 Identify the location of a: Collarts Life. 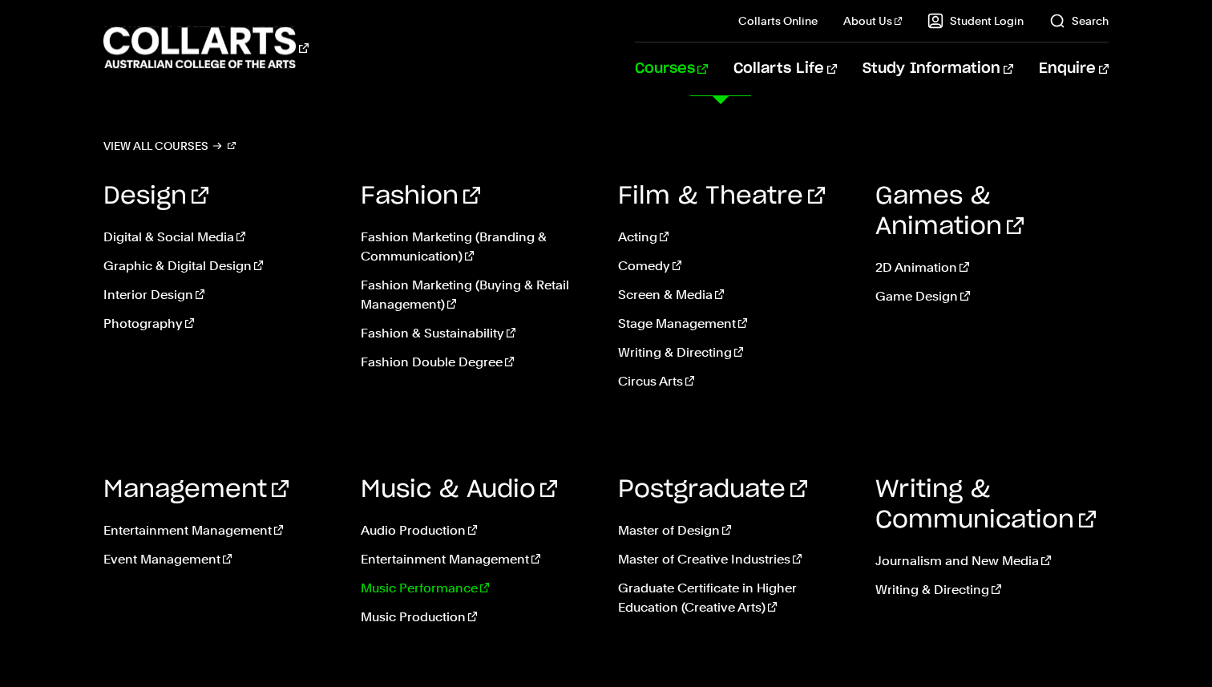
(785, 69).